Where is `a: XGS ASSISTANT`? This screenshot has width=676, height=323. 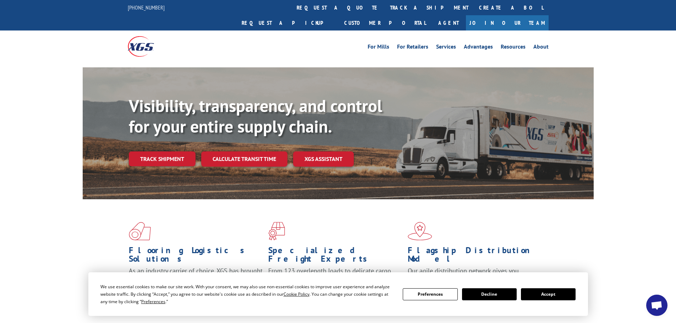
a: XGS ASSISTANT is located at coordinates (323, 159).